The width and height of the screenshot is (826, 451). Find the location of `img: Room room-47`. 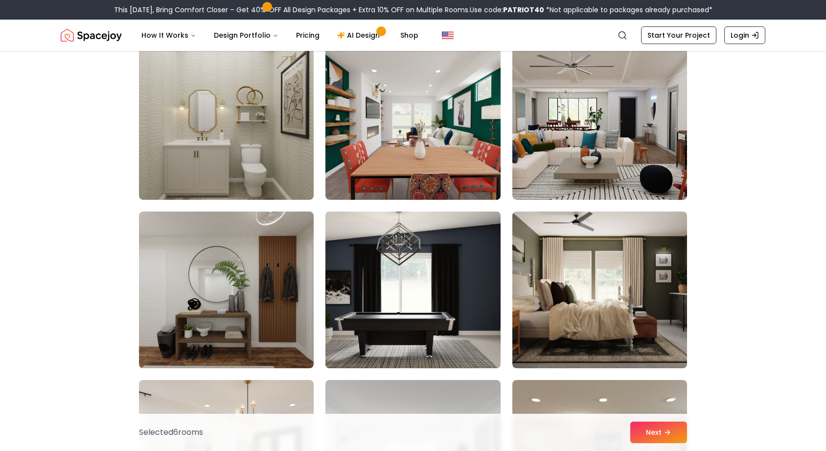

img: Room room-47 is located at coordinates (413, 290).